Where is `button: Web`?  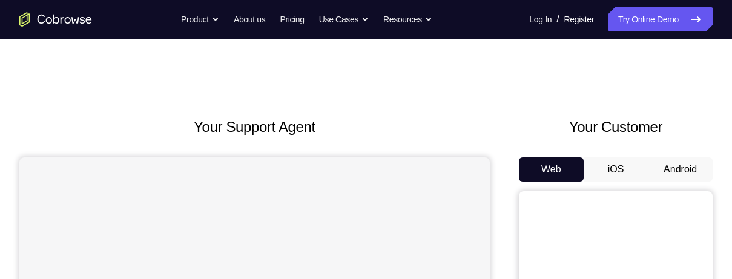 button: Web is located at coordinates (551, 170).